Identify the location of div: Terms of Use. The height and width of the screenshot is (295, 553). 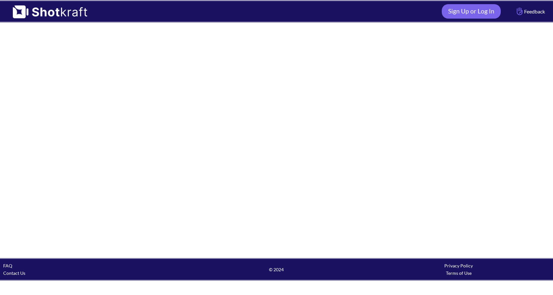
(459, 273).